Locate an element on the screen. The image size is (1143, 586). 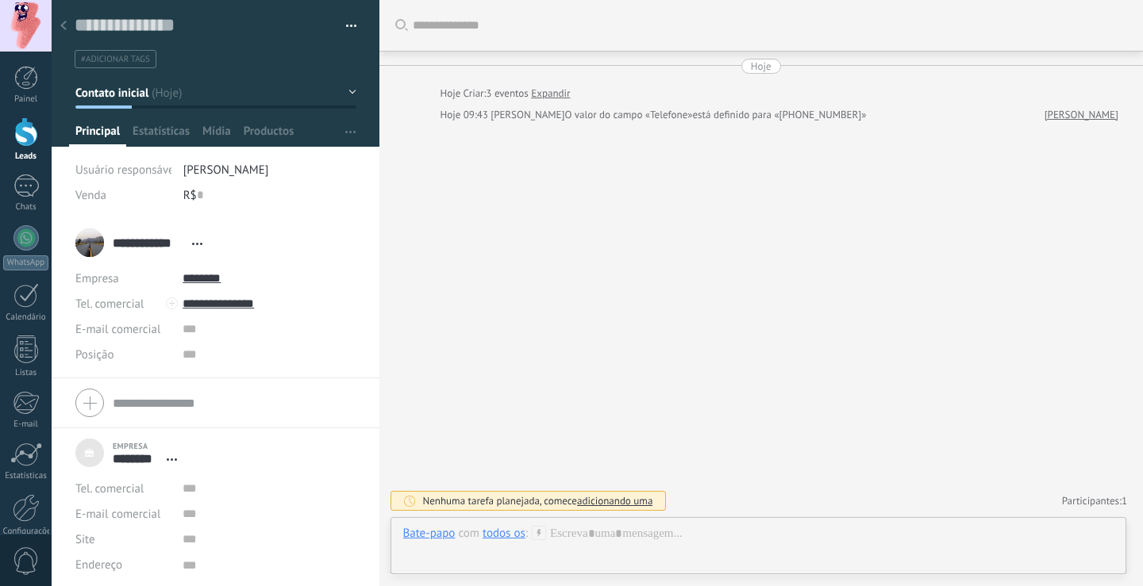
div: Posição is located at coordinates (123, 355).